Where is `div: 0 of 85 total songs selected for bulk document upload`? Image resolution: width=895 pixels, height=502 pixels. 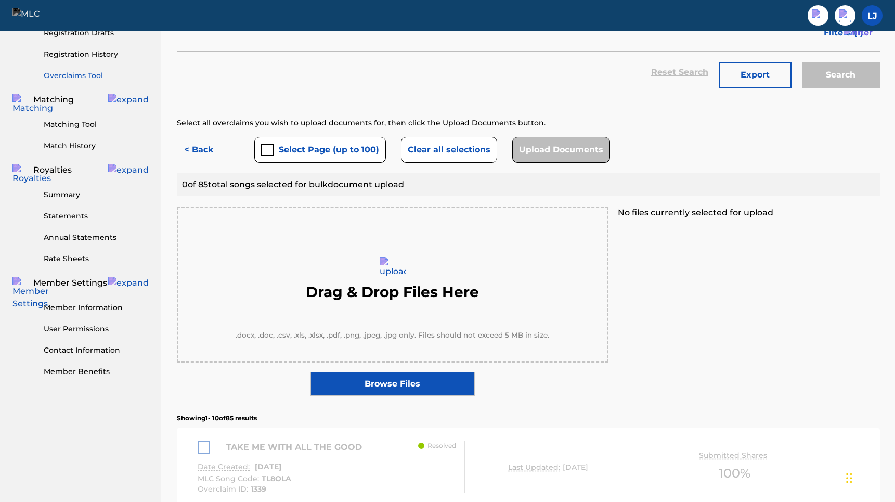 div: 0 of 85 total songs selected for bulk document upload is located at coordinates (528, 185).